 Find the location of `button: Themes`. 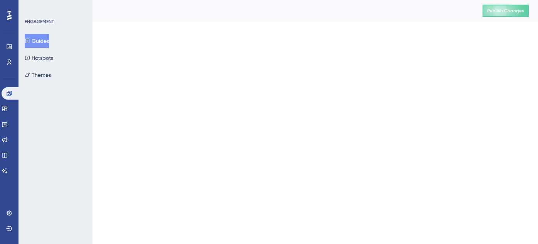

button: Themes is located at coordinates (38, 75).